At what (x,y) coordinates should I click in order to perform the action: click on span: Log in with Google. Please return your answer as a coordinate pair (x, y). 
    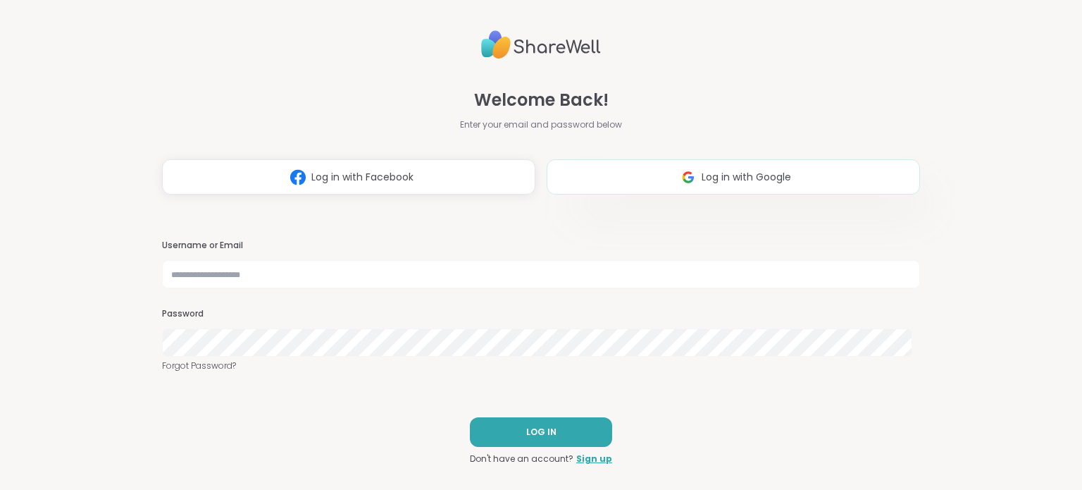
    Looking at the image, I should click on (746, 177).